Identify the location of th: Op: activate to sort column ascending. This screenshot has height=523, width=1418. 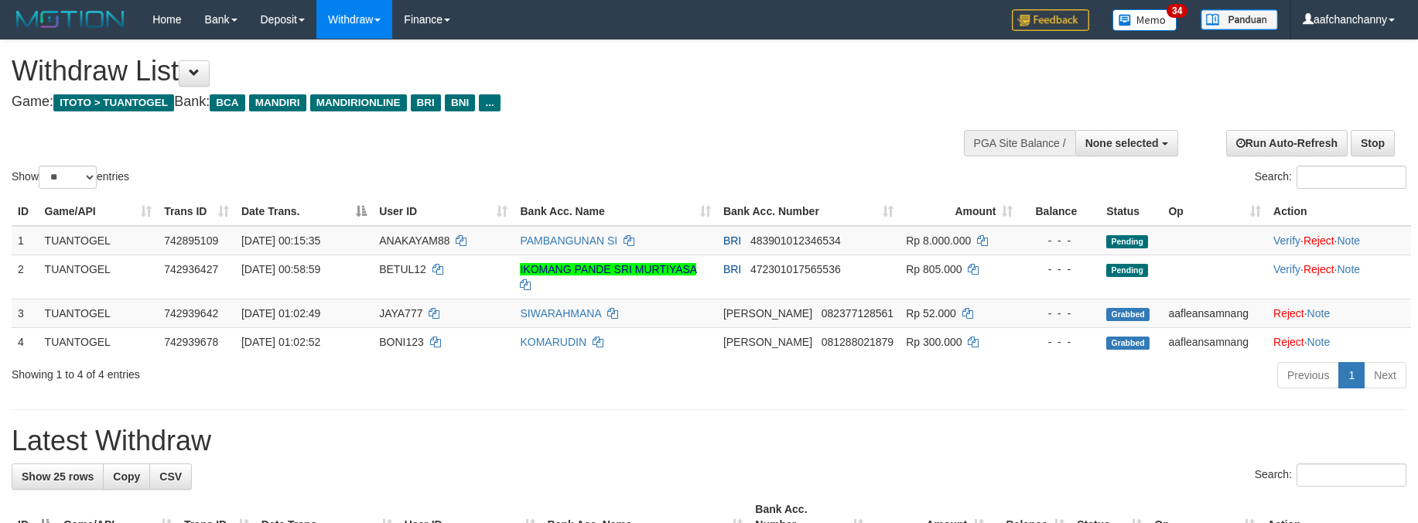
(1215, 211).